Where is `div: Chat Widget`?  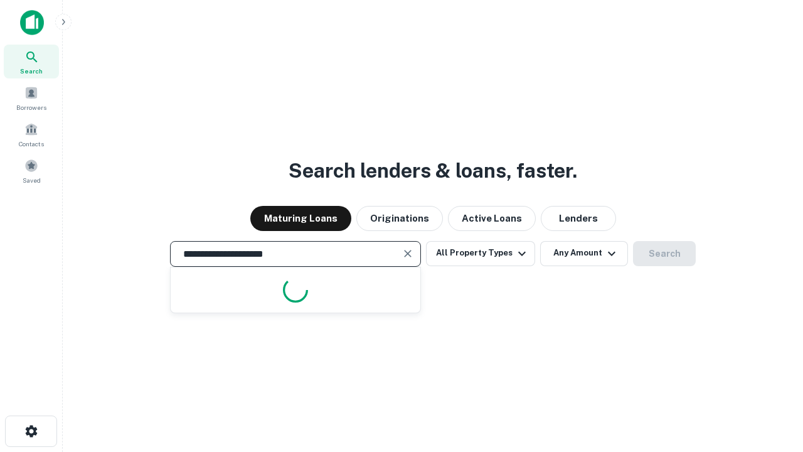
div: Chat Widget is located at coordinates (772, 382).